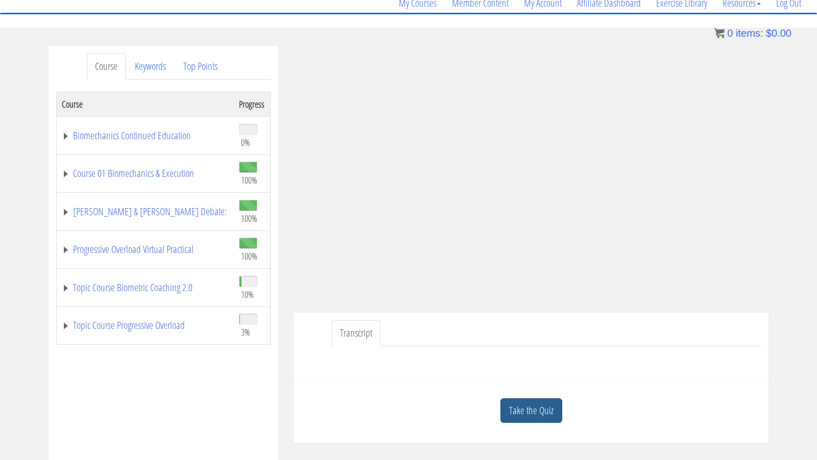  What do you see at coordinates (749, 33) in the screenshot?
I see `span: items:` at bounding box center [749, 33].